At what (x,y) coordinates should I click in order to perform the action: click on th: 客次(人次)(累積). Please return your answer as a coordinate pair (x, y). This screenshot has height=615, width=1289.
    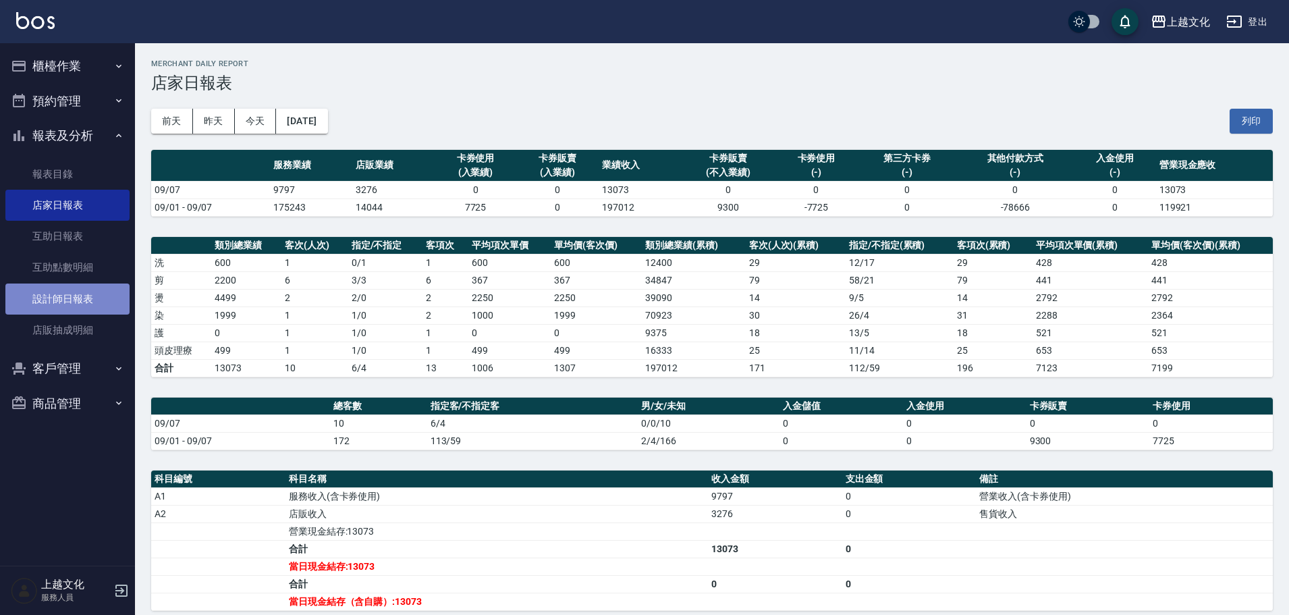
    Looking at the image, I should click on (796, 246).